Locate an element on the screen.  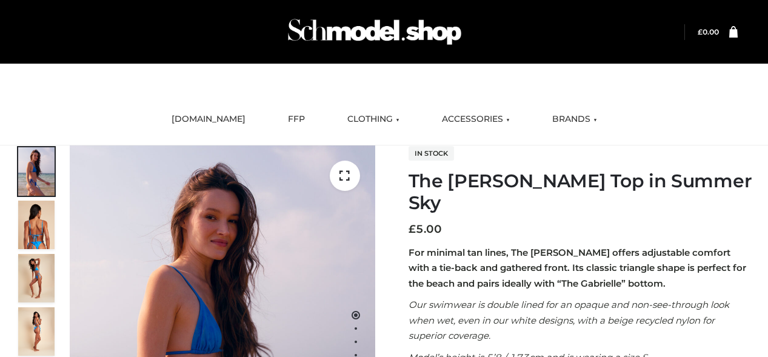
a: FFP is located at coordinates (296, 119).